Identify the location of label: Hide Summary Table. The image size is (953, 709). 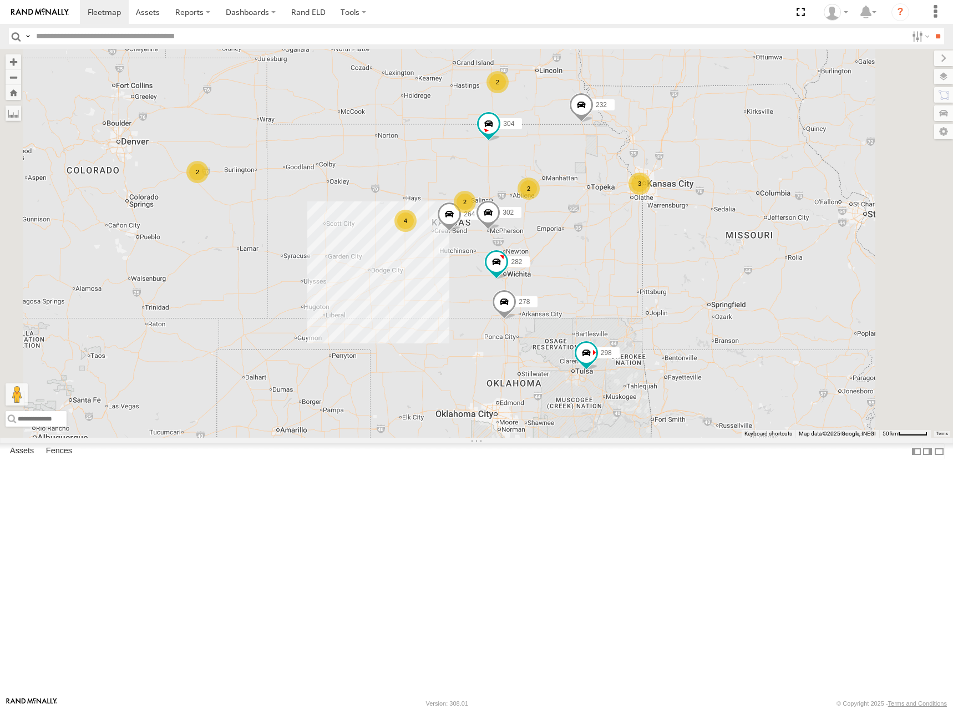
(939, 451).